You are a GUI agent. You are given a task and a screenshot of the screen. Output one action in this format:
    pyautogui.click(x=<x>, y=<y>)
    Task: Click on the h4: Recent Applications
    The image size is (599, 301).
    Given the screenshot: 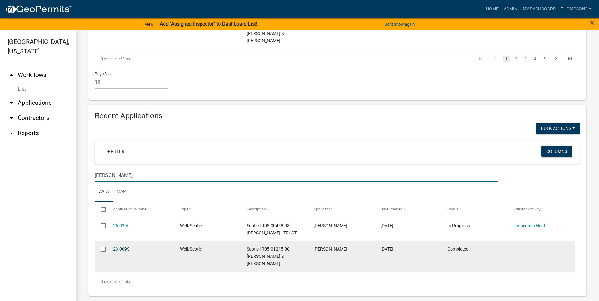 What is the action you would take?
    pyautogui.click(x=337, y=116)
    